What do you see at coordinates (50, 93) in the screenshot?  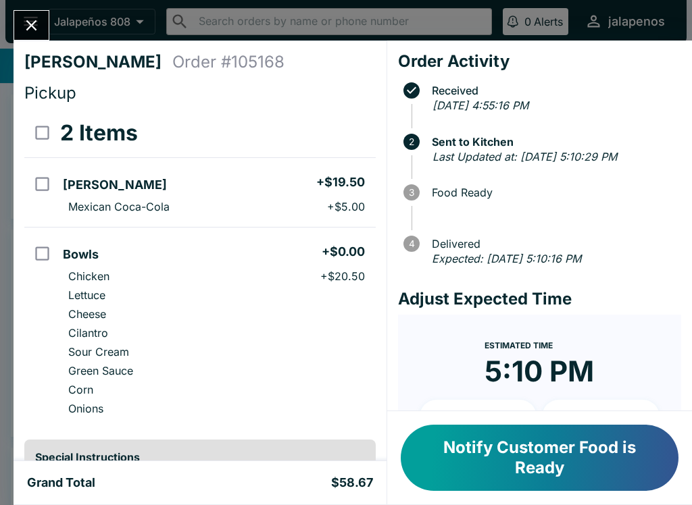 I see `span: Pickup` at bounding box center [50, 93].